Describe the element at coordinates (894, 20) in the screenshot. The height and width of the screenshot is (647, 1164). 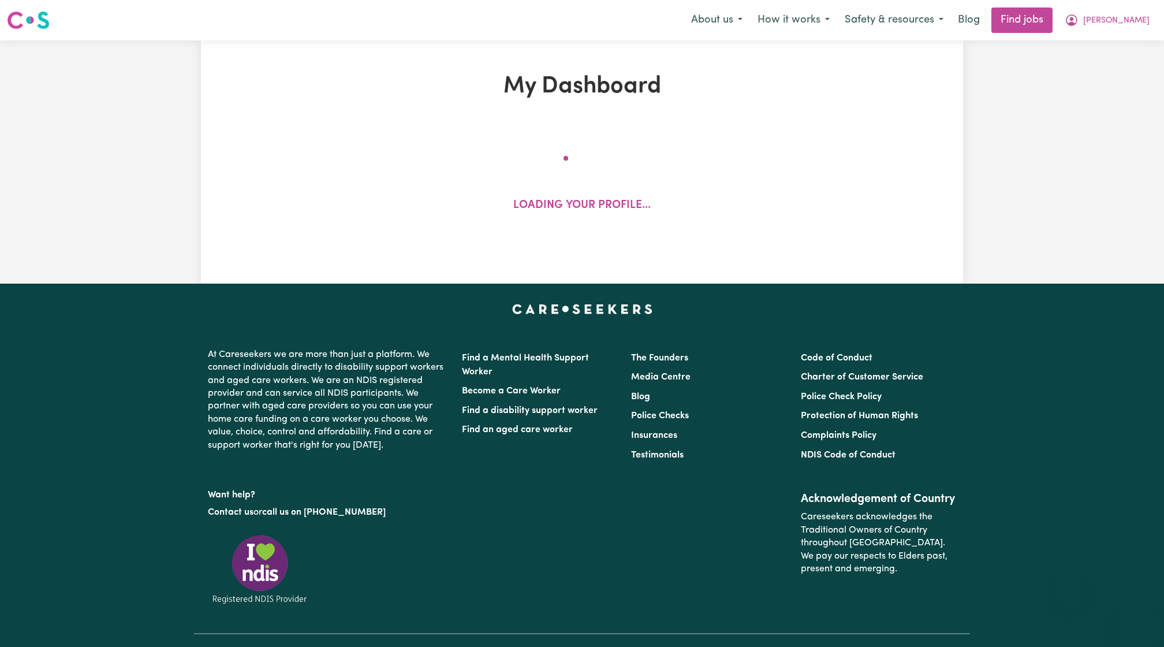
I see `button: Safety & resources` at that location.